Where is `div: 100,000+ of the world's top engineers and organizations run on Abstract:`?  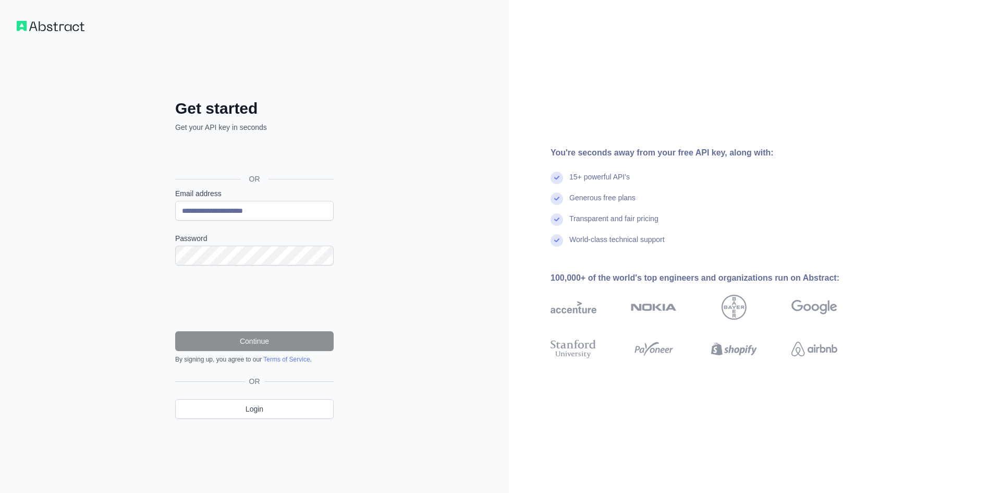 div: 100,000+ of the world's top engineers and organizations run on Abstract: is located at coordinates (710, 278).